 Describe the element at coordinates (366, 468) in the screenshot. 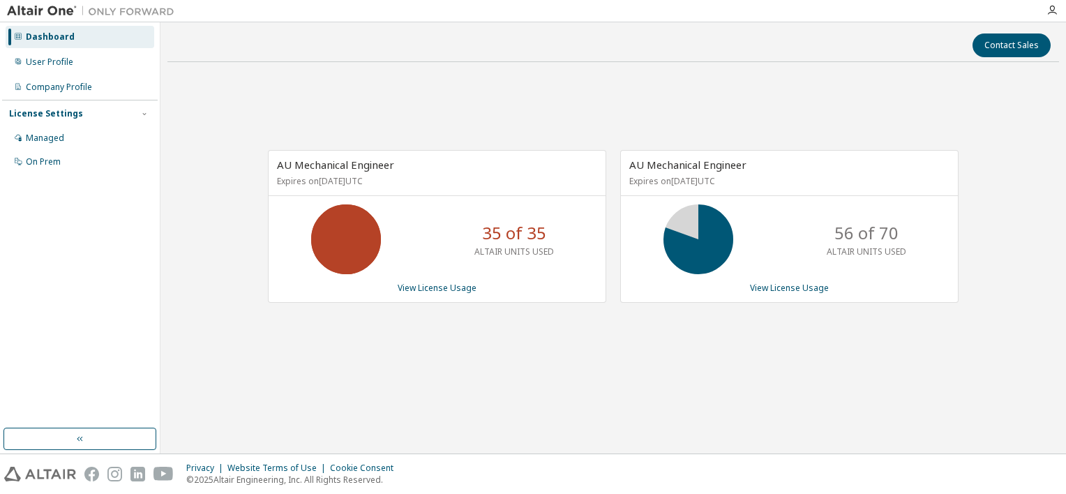

I see `div: Cookie Consent` at that location.